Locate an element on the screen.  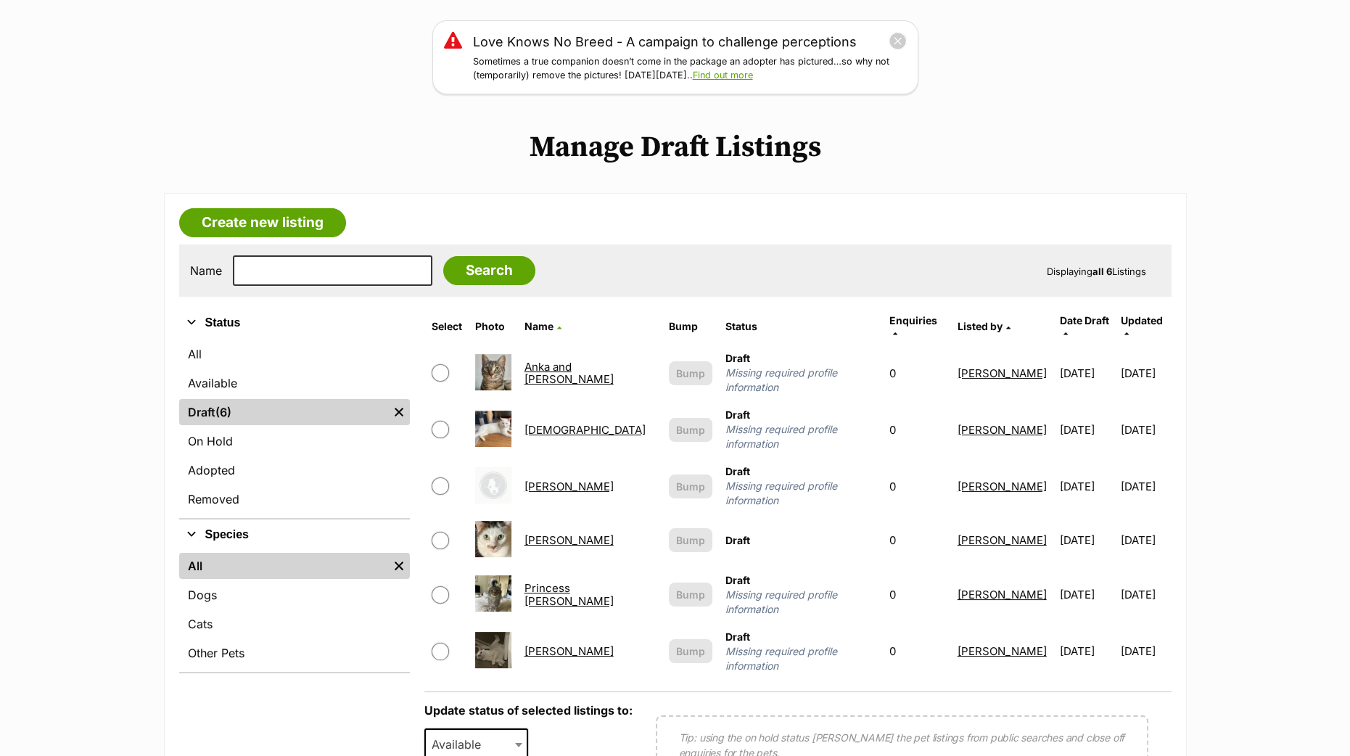
div: Species is located at coordinates (295, 611).